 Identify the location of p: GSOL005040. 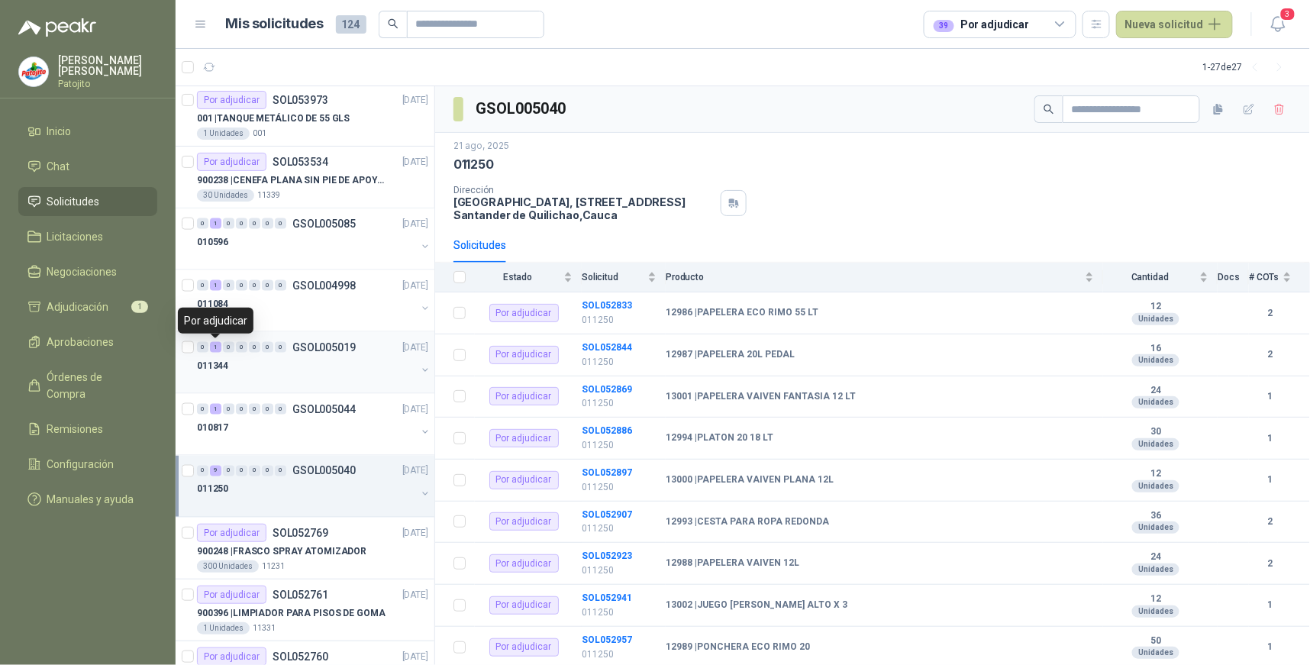
(324, 471).